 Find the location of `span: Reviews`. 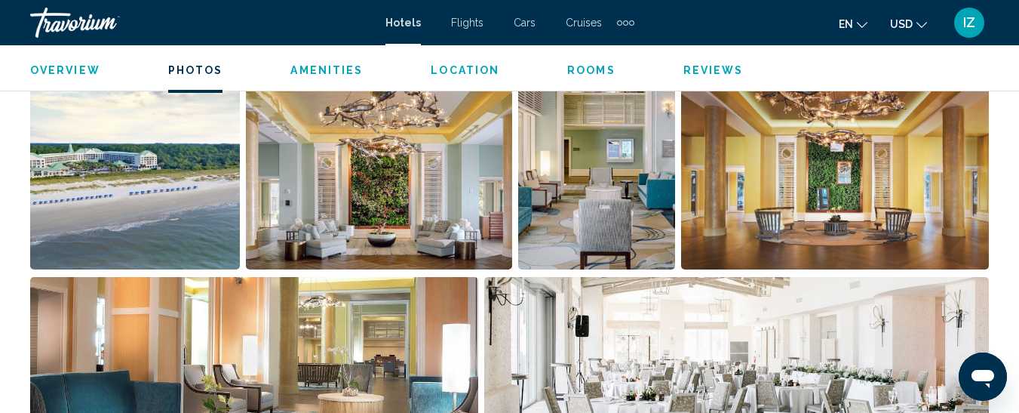

span: Reviews is located at coordinates (714, 70).